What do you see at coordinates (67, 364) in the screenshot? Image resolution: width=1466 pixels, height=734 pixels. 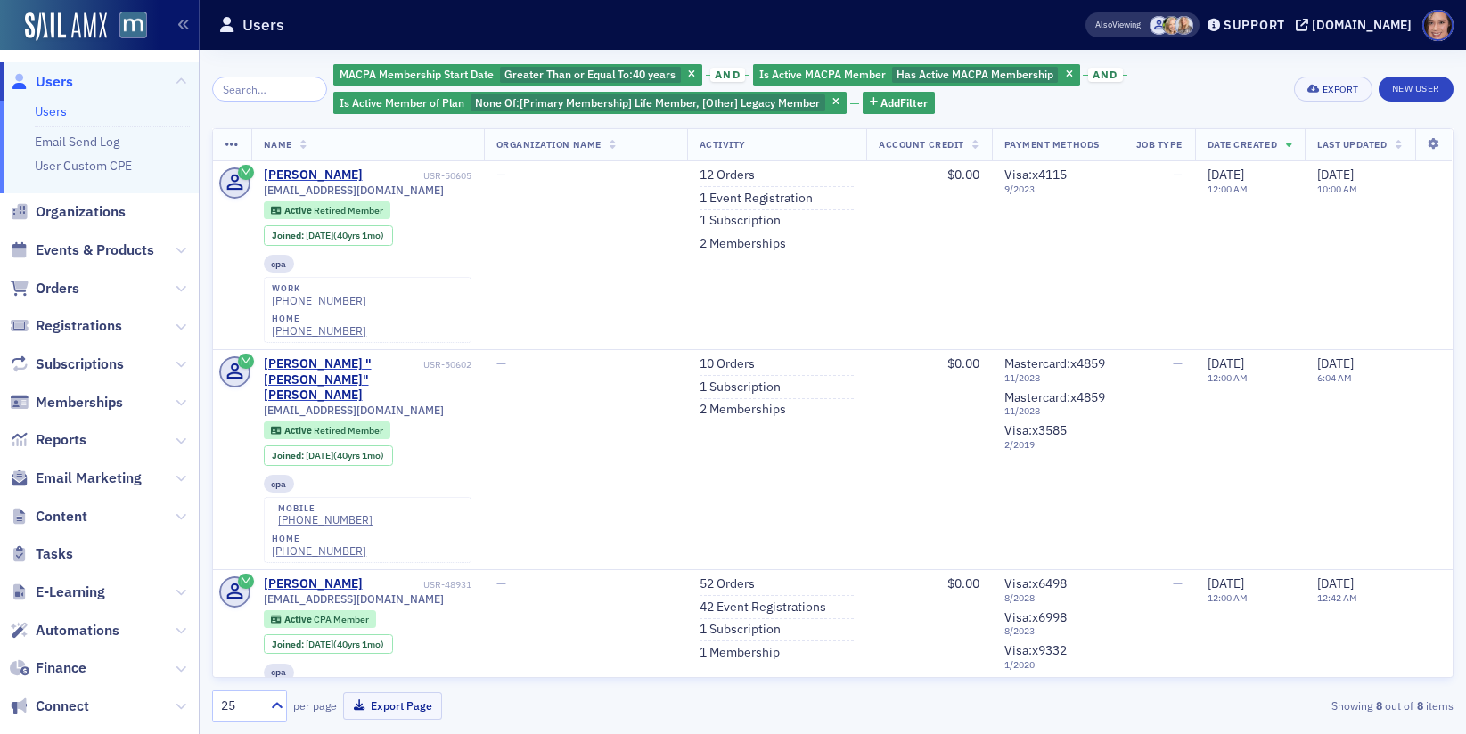 I see `a: Subscriptions` at bounding box center [67, 364].